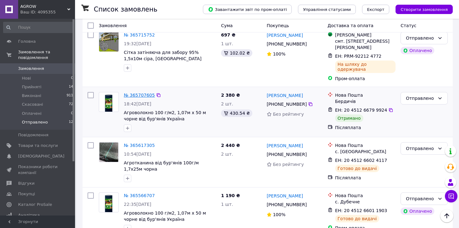 This screenshot has height=228, width=459. I want to click on span: ЕН: 20 4512 6602 4117, so click(361, 161).